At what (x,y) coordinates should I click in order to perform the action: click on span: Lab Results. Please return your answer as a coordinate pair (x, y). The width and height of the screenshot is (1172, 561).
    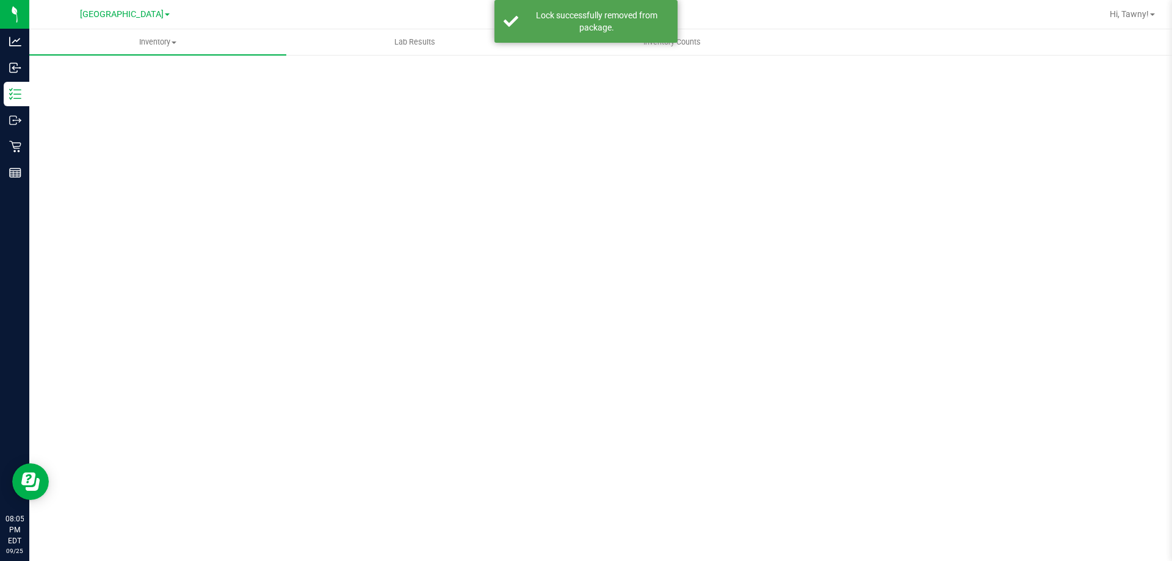
    Looking at the image, I should click on (414, 42).